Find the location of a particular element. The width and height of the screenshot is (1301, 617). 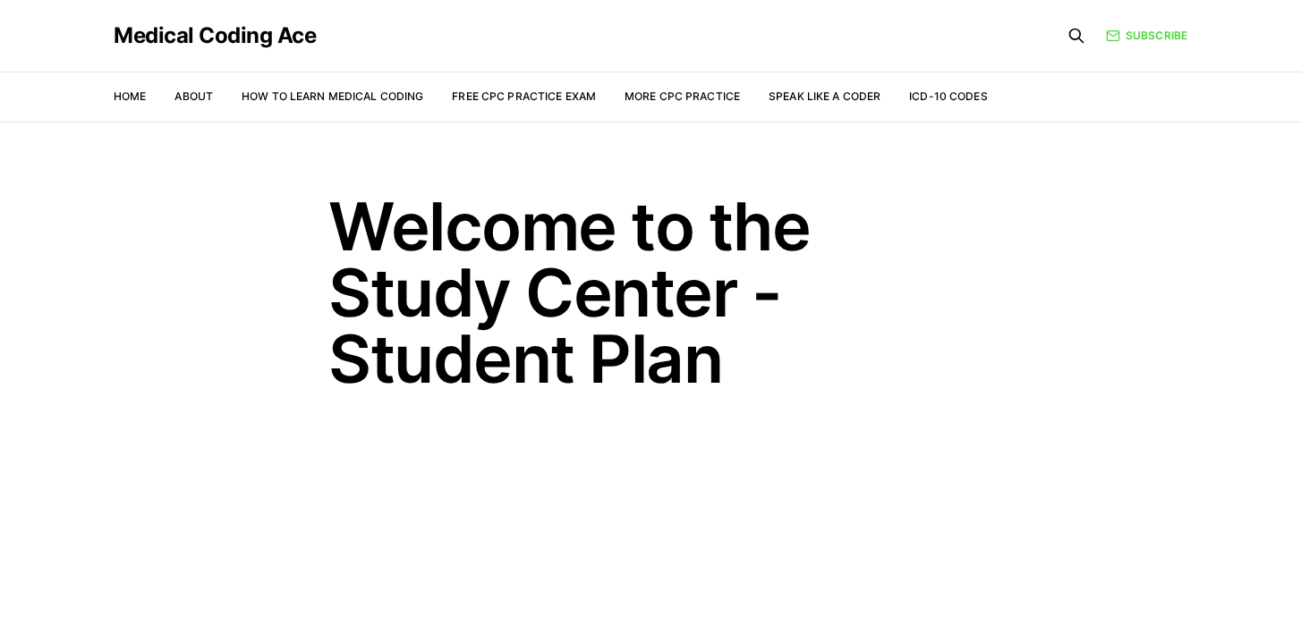

a: Medical Coding Ace is located at coordinates (215, 36).